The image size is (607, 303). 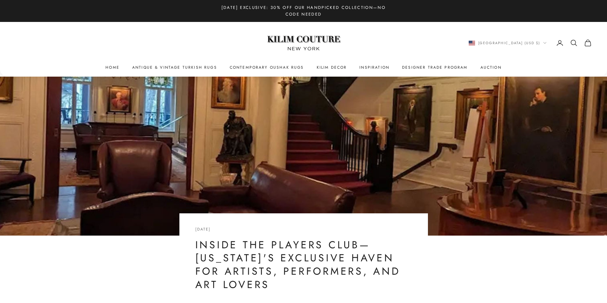 What do you see at coordinates (491, 67) in the screenshot?
I see `a: Auction` at bounding box center [491, 67].